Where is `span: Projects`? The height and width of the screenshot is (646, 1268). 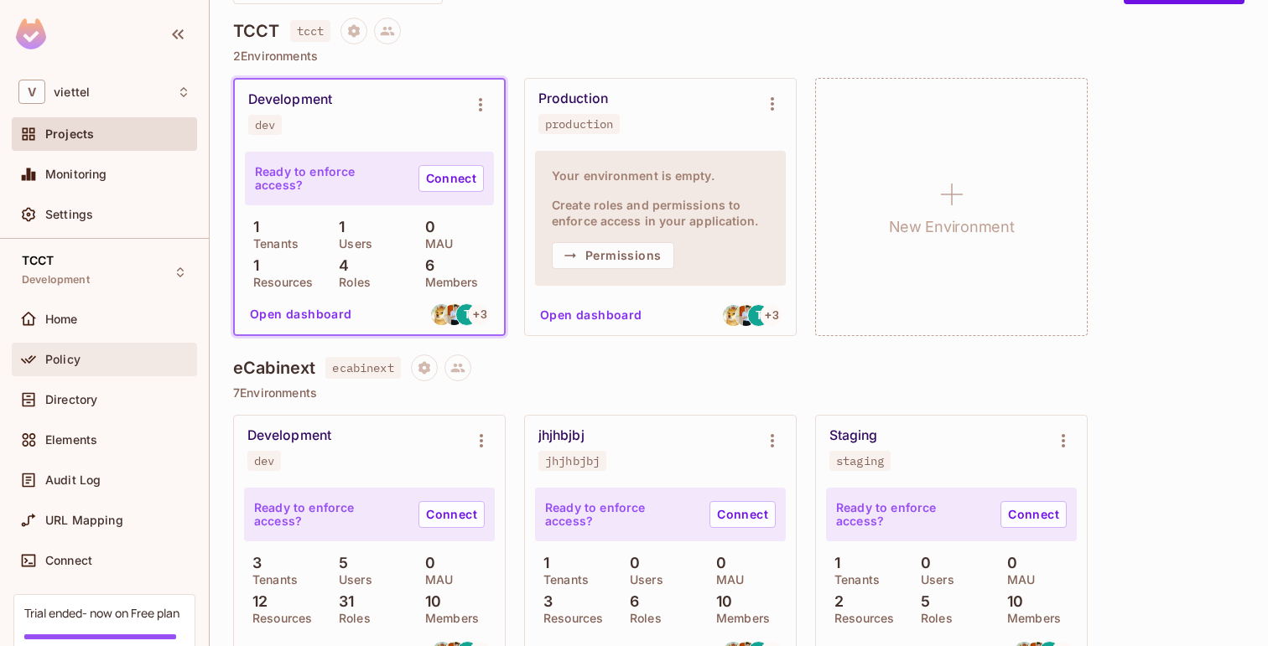 span: Projects is located at coordinates (70, 134).